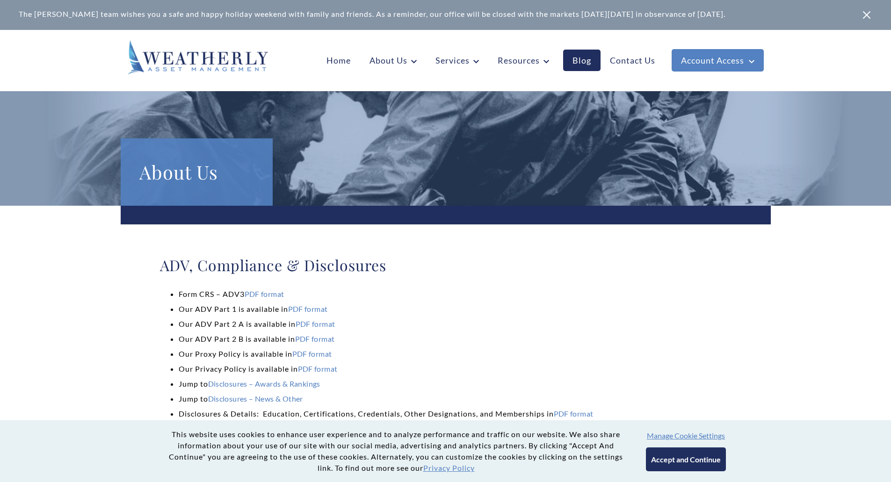 Image resolution: width=891 pixels, height=482 pixels. Describe the element at coordinates (455, 309) in the screenshot. I see `li: Our ADV Part 1 is available in` at that location.